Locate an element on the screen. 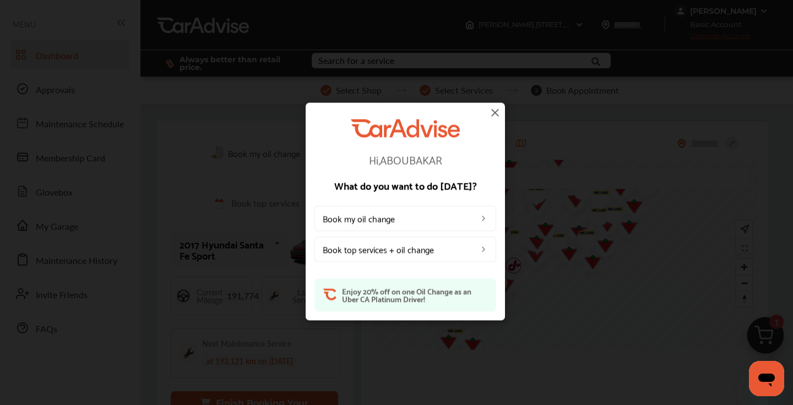 This screenshot has height=405, width=793. p: Enjoy 20% off on one Oil Change as an Uber CA Platinum Driver! is located at coordinates (415, 295).